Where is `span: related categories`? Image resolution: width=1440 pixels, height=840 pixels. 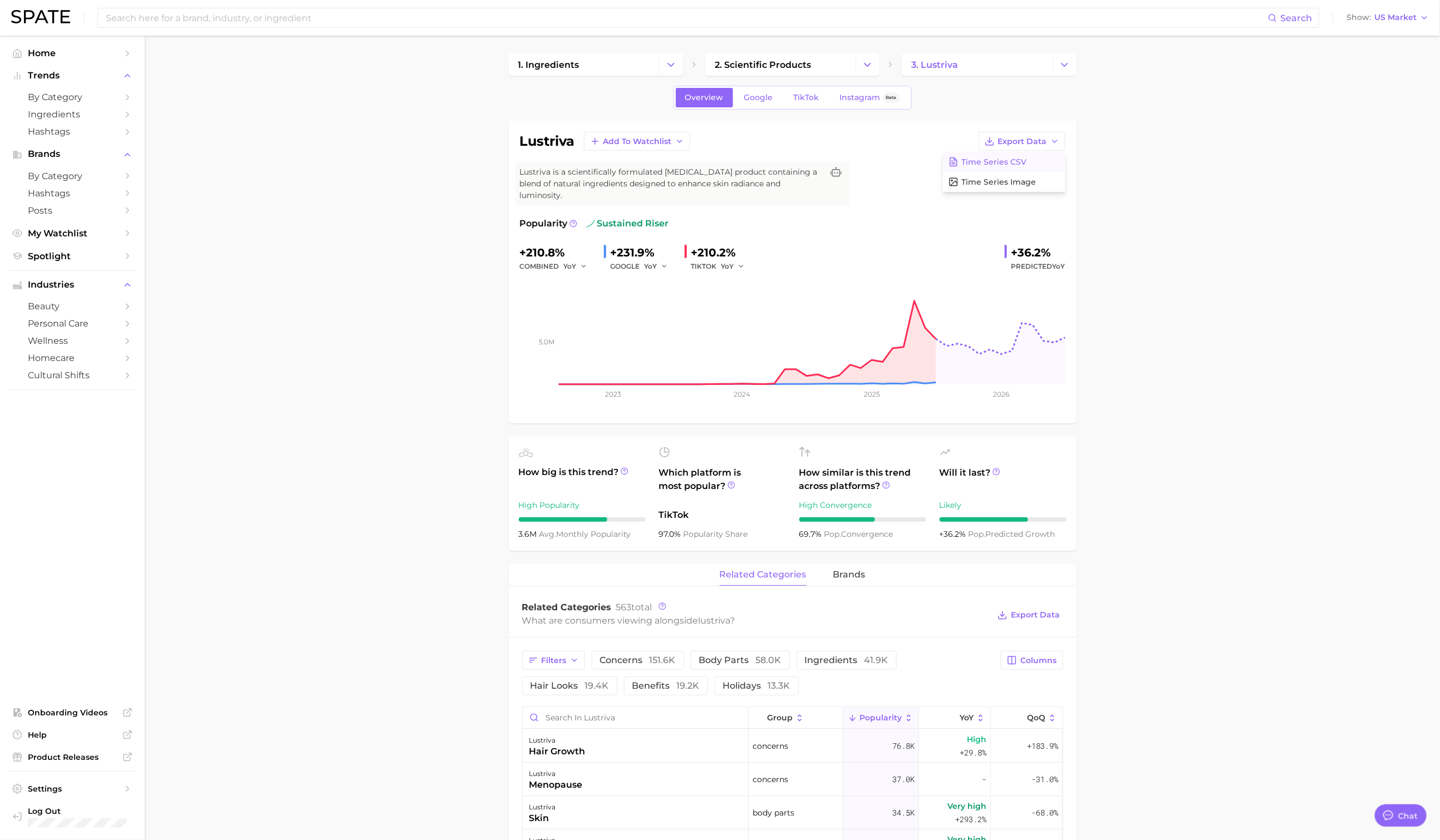
span: related categories is located at coordinates (763, 575).